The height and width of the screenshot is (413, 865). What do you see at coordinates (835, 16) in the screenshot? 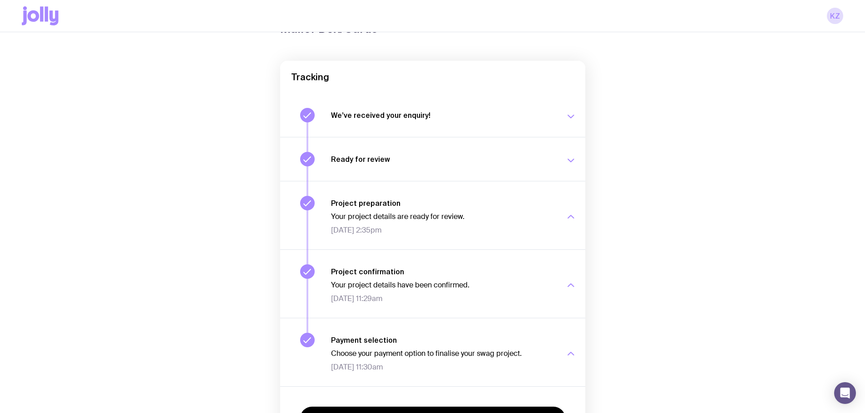
I see `a: KZ` at bounding box center [835, 16].